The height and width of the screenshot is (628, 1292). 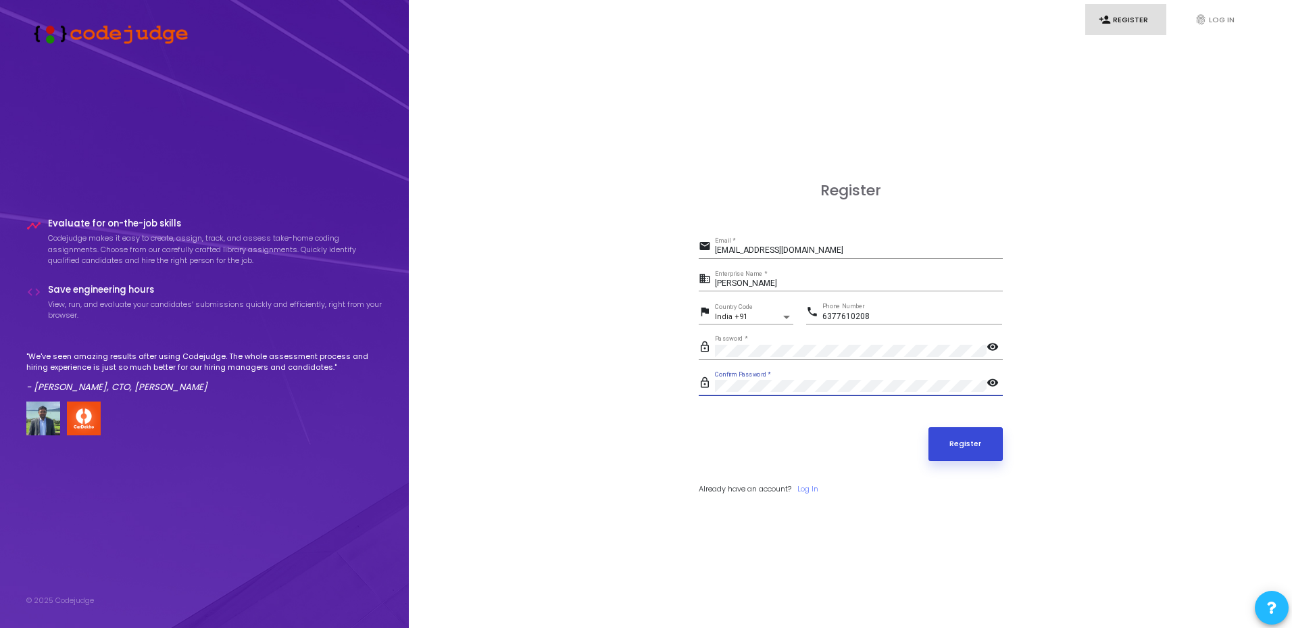 What do you see at coordinates (60, 600) in the screenshot?
I see `div: © 2025 Codejudge` at bounding box center [60, 600].